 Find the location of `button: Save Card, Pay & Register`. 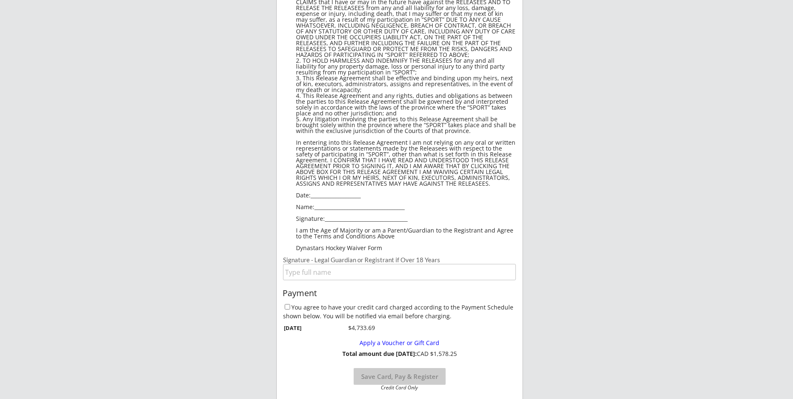

button: Save Card, Pay & Register is located at coordinates (400, 376).